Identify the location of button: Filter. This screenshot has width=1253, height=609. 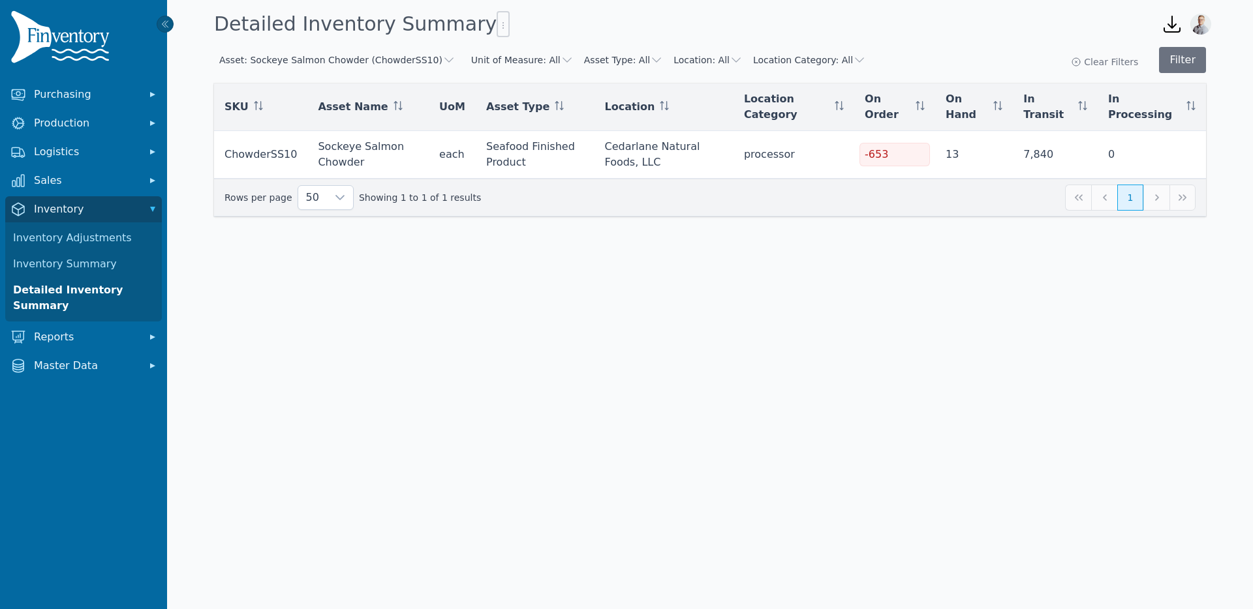
(1182, 60).